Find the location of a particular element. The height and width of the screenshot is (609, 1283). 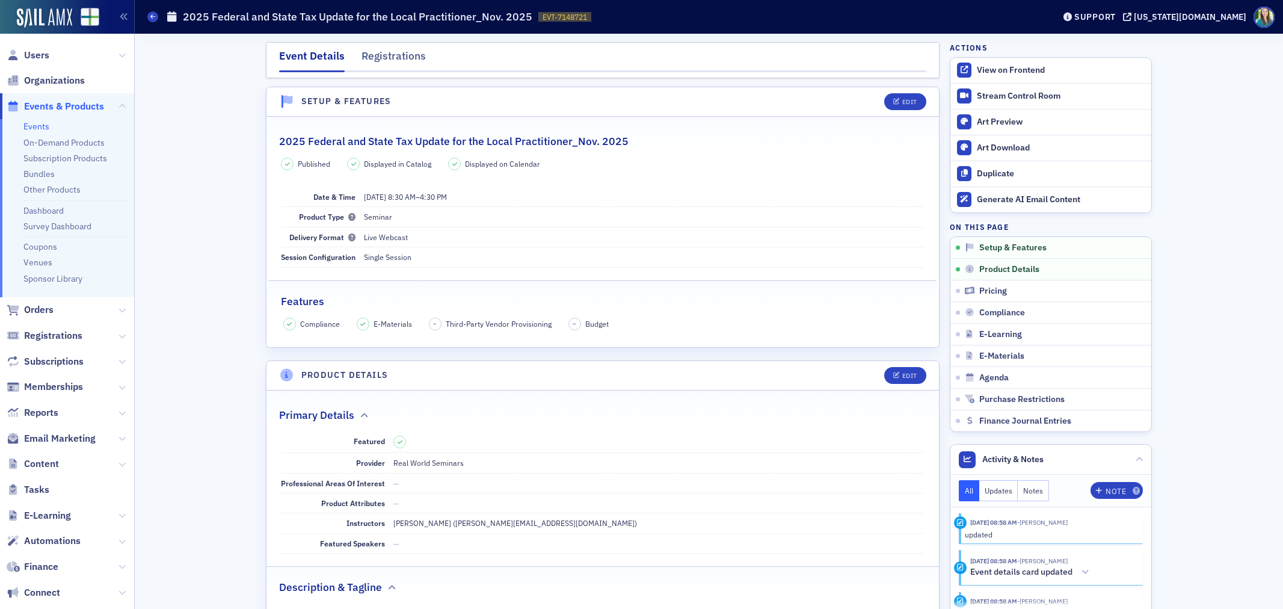

a: Email Marketing is located at coordinates (51, 438).